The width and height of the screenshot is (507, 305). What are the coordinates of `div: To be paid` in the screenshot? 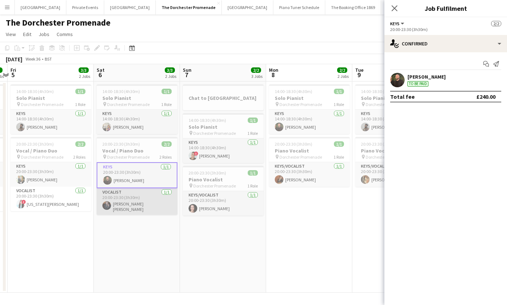 It's located at (418, 84).